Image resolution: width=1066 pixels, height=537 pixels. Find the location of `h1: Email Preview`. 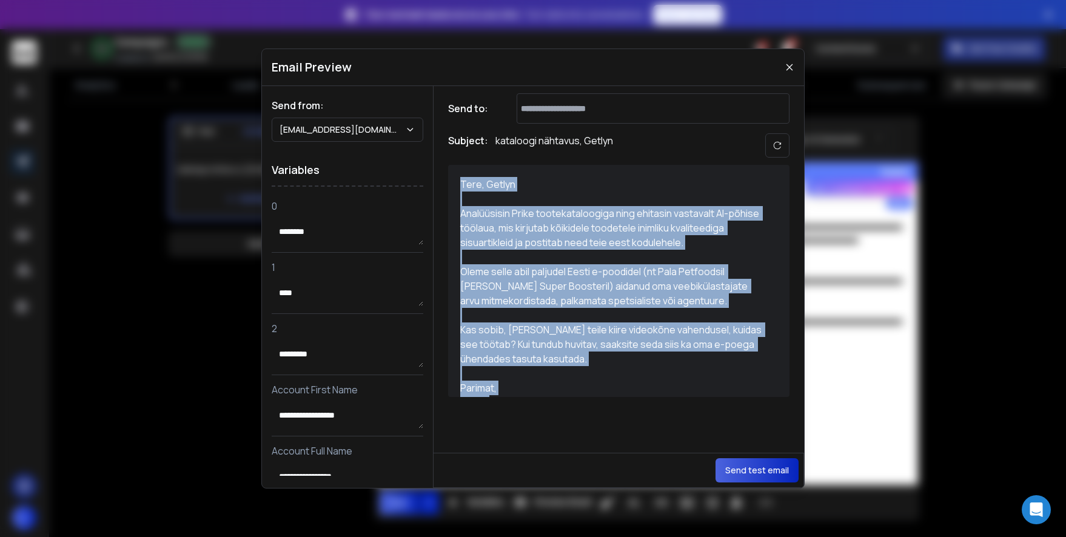

h1: Email Preview is located at coordinates (312, 67).